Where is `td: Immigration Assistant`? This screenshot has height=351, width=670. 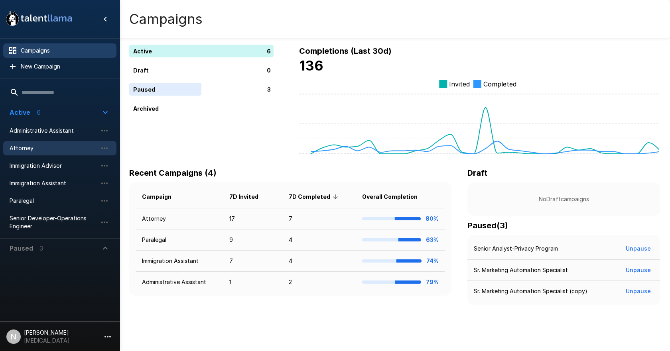 td: Immigration Assistant is located at coordinates (179, 261).